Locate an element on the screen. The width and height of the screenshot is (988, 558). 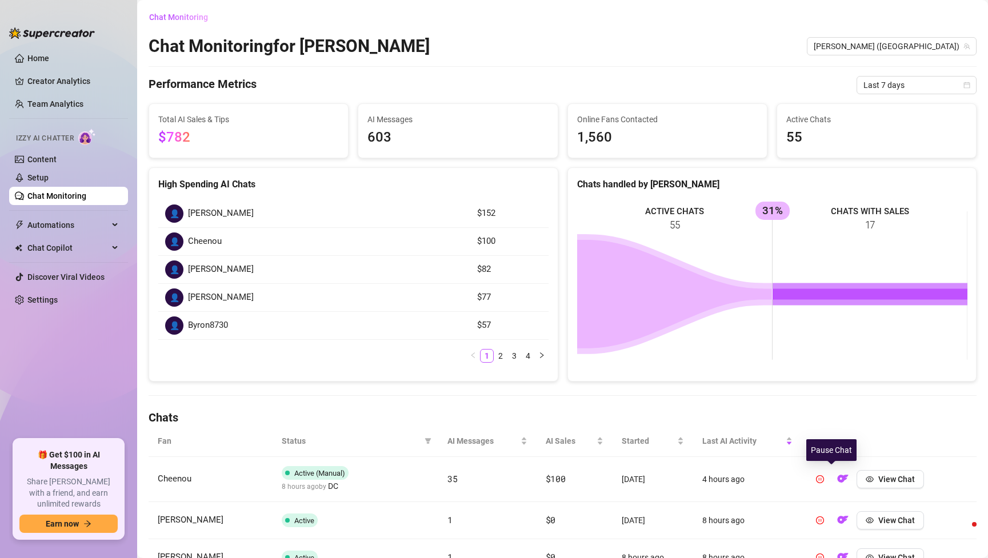
span: filter is located at coordinates (428, 441).